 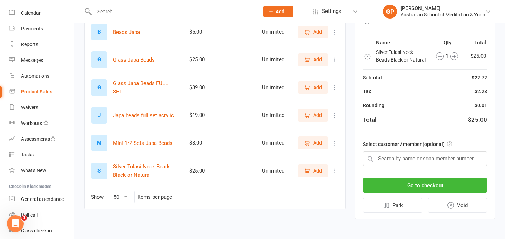 What do you see at coordinates (41, 123) in the screenshot?
I see `a: Workouts` at bounding box center [41, 123].